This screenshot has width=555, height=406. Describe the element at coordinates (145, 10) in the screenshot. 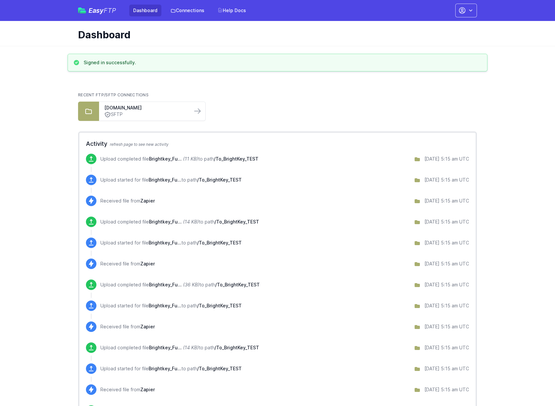

I see `a: Dashboard` at that location.